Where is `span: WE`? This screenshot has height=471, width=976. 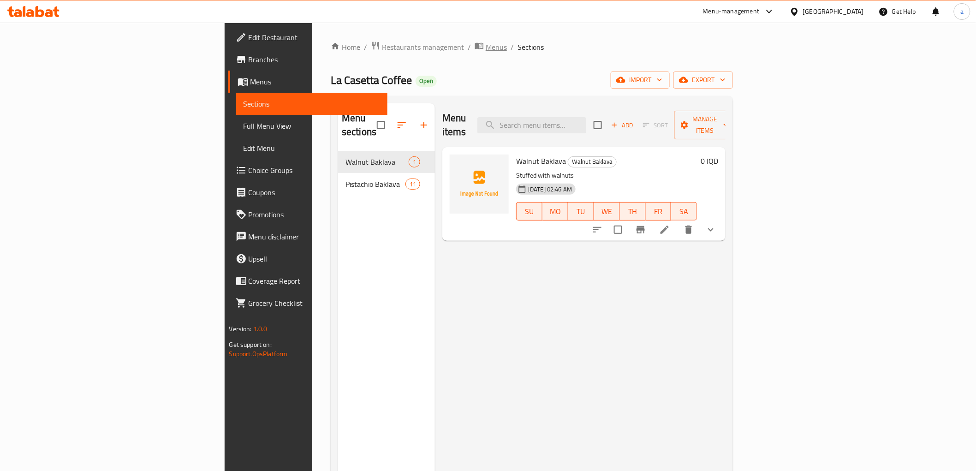
span: WE is located at coordinates (607, 211).